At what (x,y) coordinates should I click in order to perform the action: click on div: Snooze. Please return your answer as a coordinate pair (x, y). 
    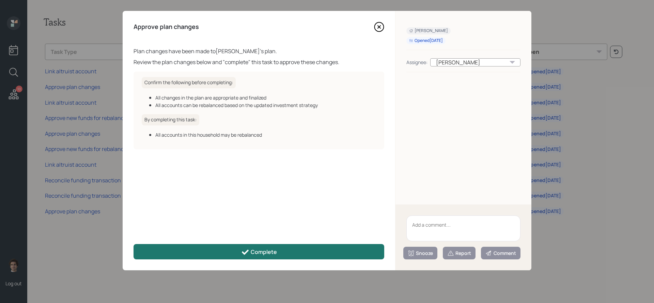
    Looking at the image, I should click on (420, 253).